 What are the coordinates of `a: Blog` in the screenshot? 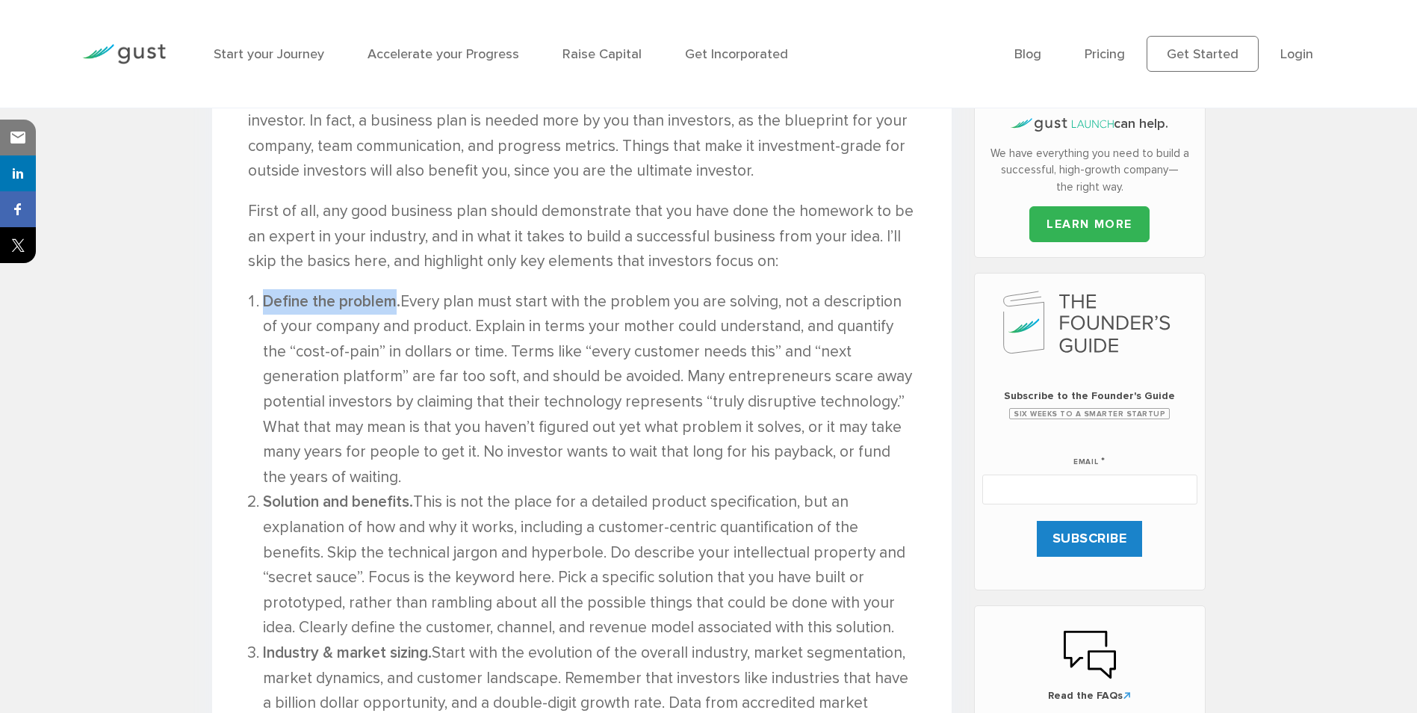 It's located at (1028, 54).